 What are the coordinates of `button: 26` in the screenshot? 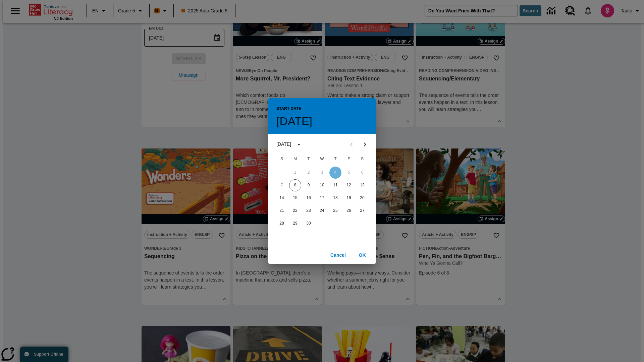 It's located at (349, 211).